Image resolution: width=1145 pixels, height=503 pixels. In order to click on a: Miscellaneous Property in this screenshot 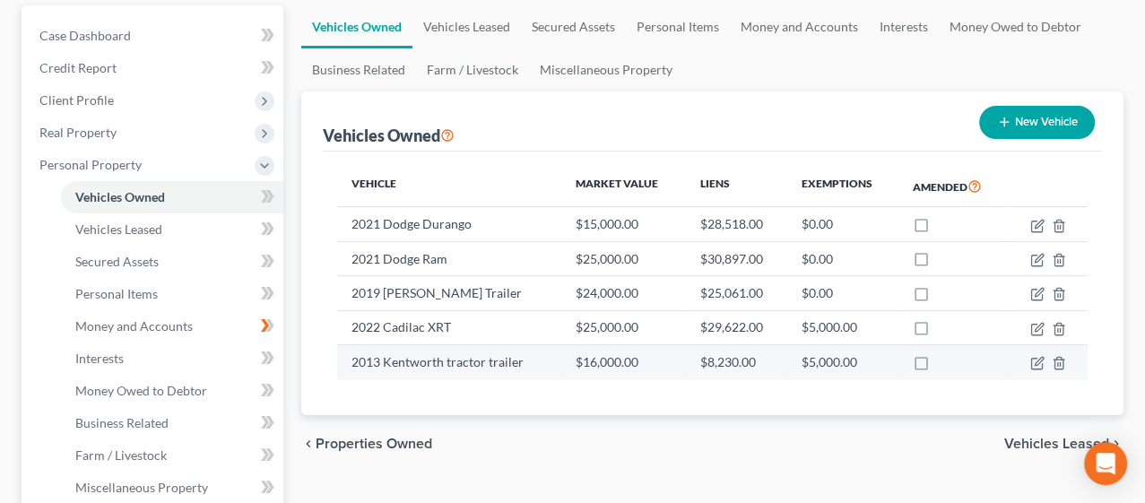, I will do `click(606, 70)`.